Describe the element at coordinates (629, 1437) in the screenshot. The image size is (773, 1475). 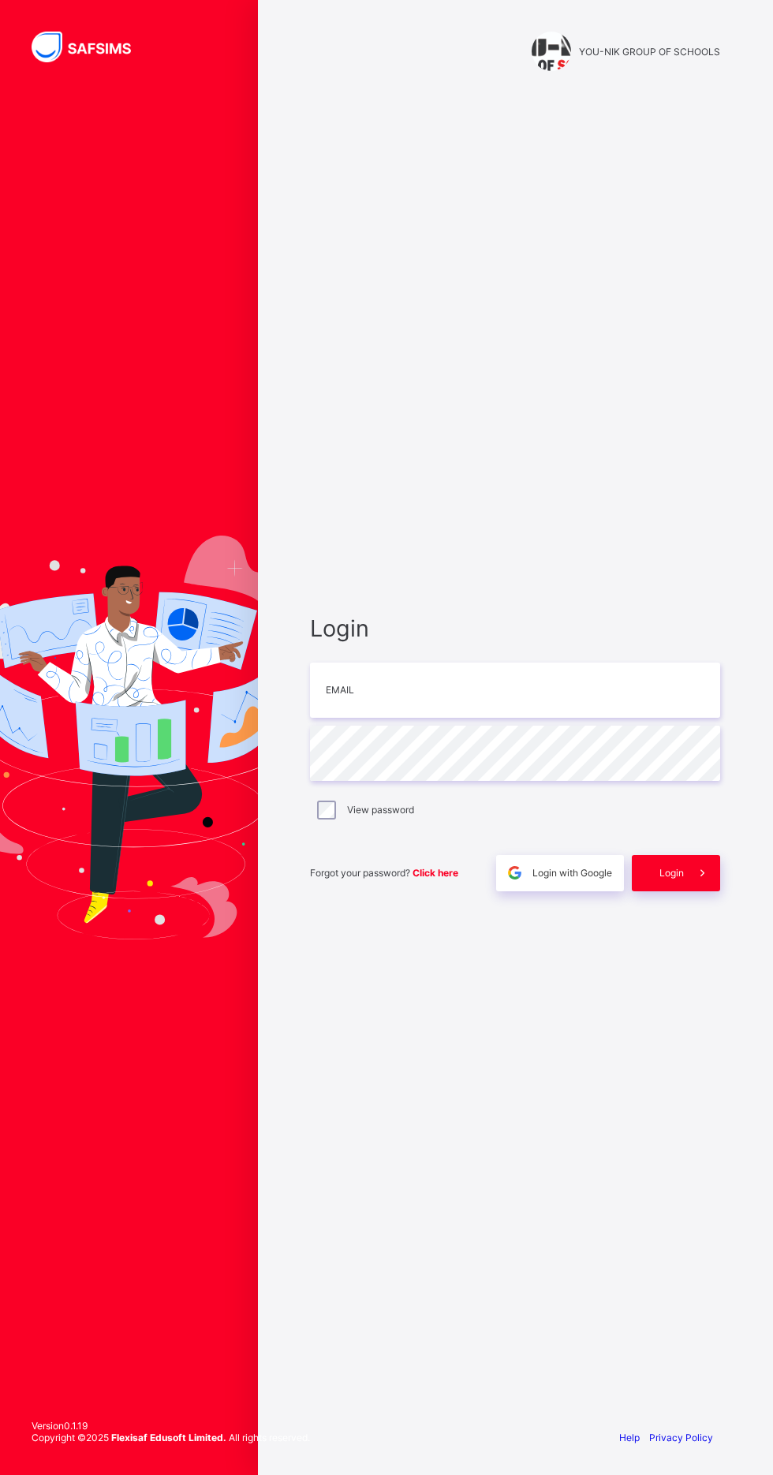
I see `a: Help` at that location.